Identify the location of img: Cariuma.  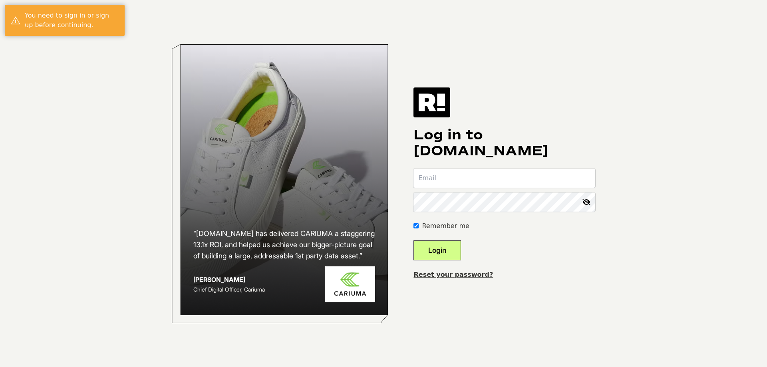
(350, 284).